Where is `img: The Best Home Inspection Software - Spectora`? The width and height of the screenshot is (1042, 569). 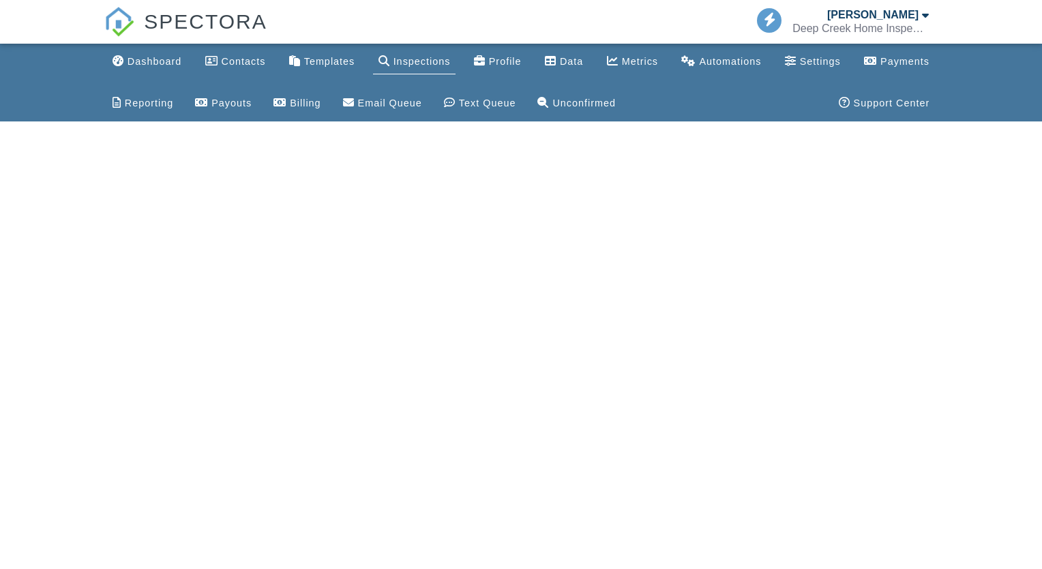 img: The Best Home Inspection Software - Spectora is located at coordinates (119, 22).